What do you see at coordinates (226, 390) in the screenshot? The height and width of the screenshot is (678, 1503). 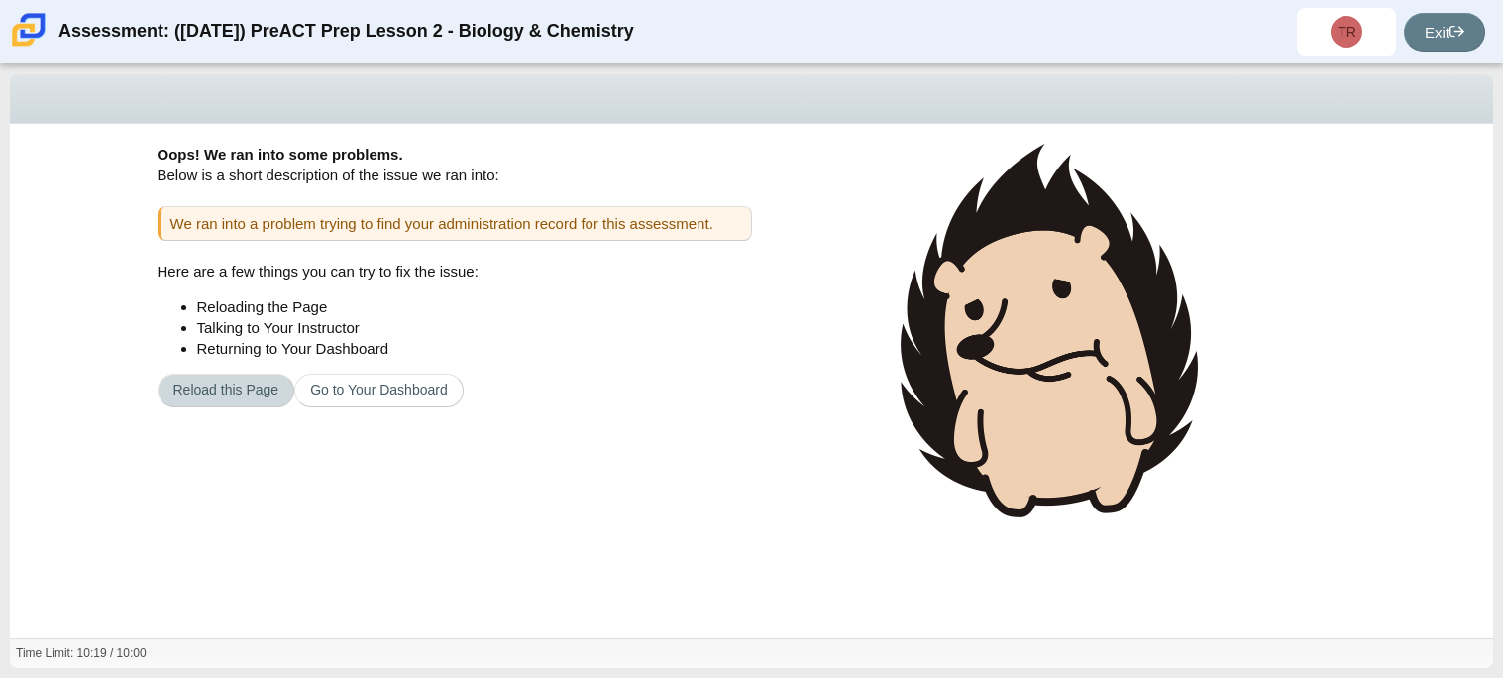 I see `button: Reload this Page` at bounding box center [226, 390].